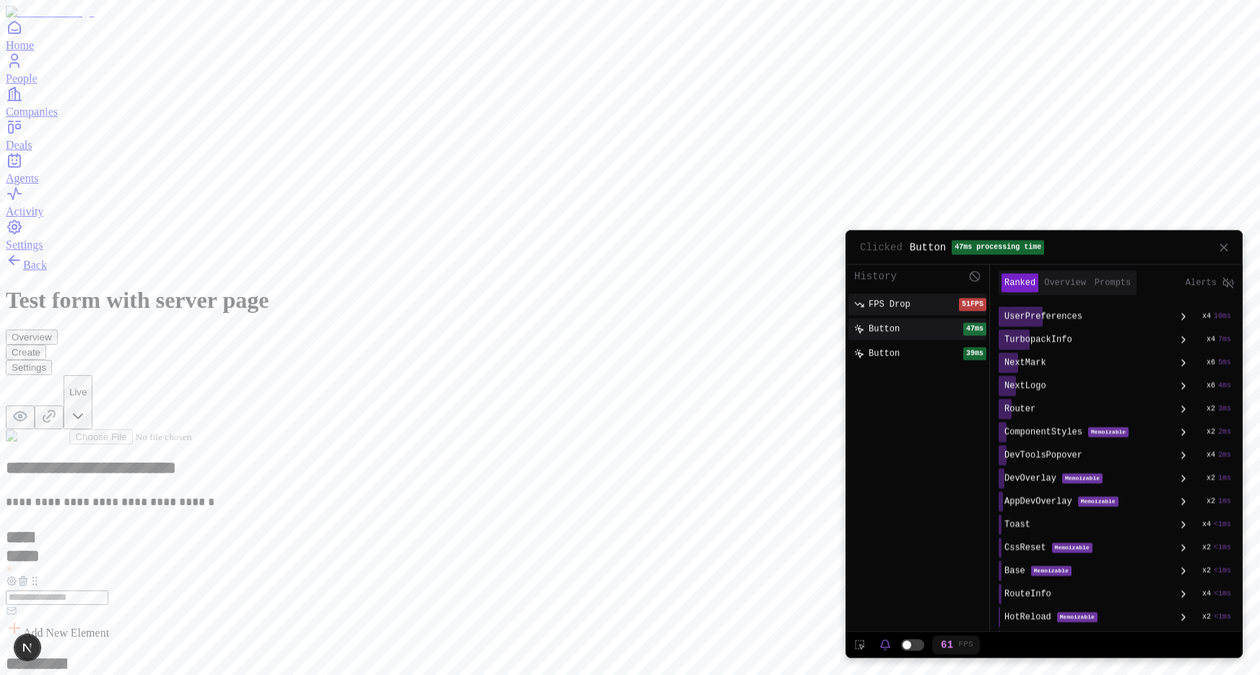  Describe the element at coordinates (66, 632) in the screenshot. I see `span: Add New Element` at that location.